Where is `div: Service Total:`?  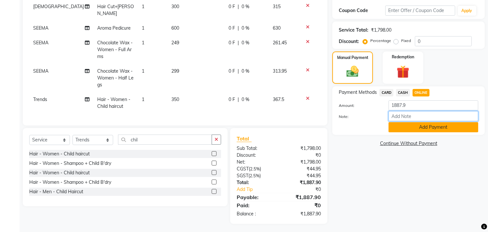
div: Service Total: is located at coordinates (354, 30).